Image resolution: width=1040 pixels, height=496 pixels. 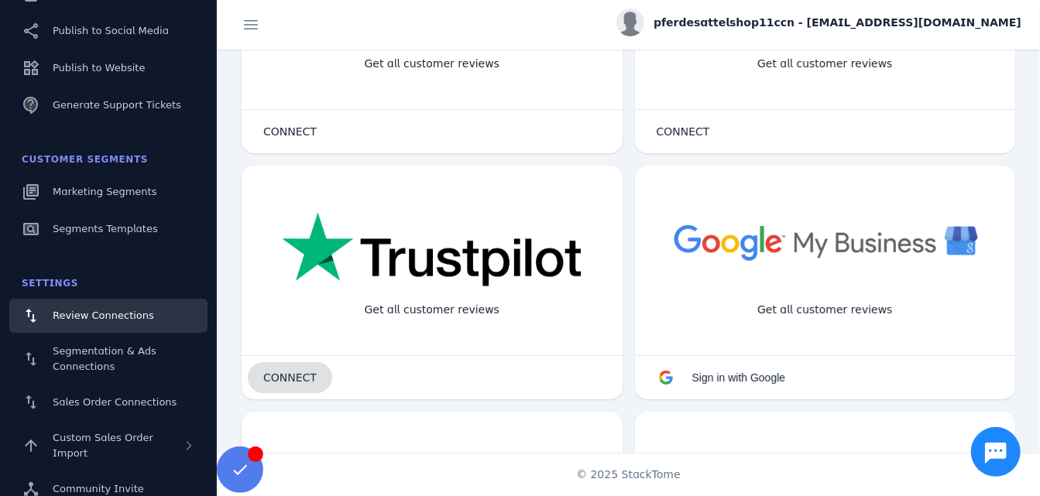 I want to click on a: Sales Order Connections, so click(x=108, y=402).